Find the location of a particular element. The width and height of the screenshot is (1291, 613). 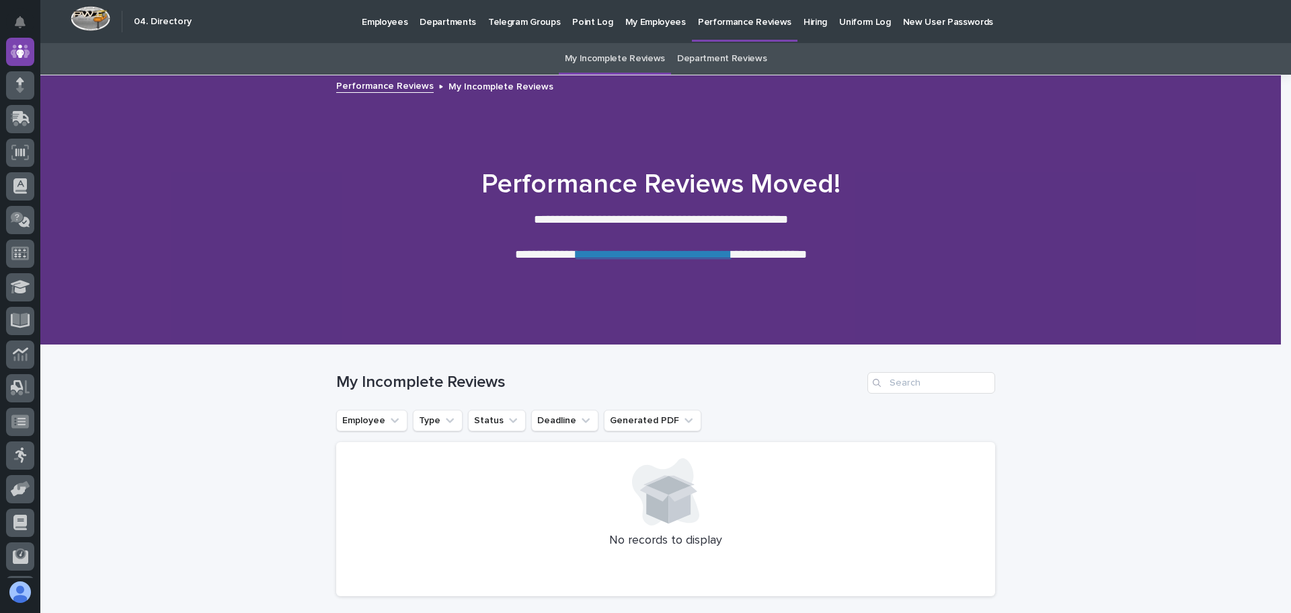

p: My Incomplete Reviews is located at coordinates (501, 85).